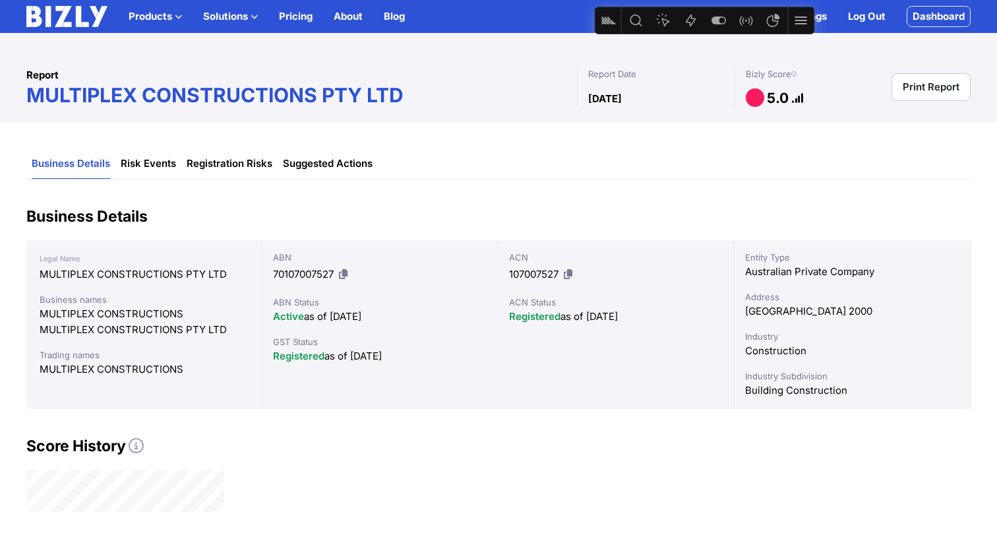  Describe the element at coordinates (394, 16) in the screenshot. I see `a: Blog` at that location.